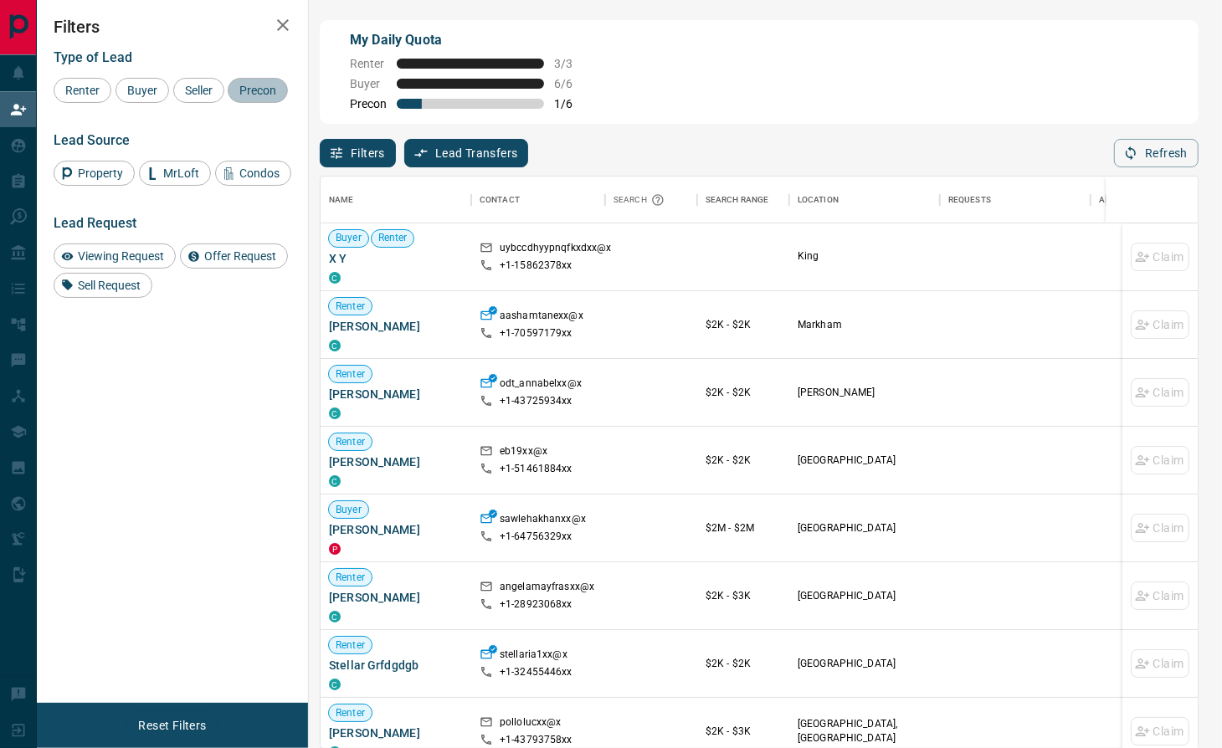 The width and height of the screenshot is (1222, 748). What do you see at coordinates (536, 740) in the screenshot?
I see `p: +1- 43793758xx` at bounding box center [536, 740].